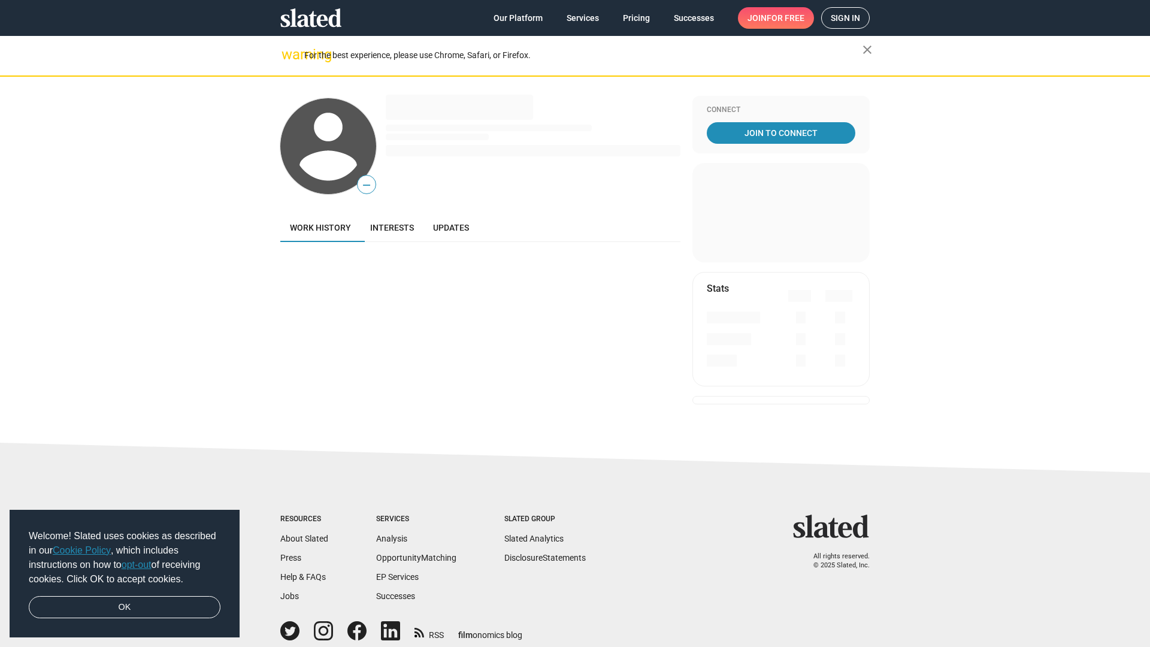  Describe the element at coordinates (781, 133) in the screenshot. I see `span: Join To Connect` at that location.